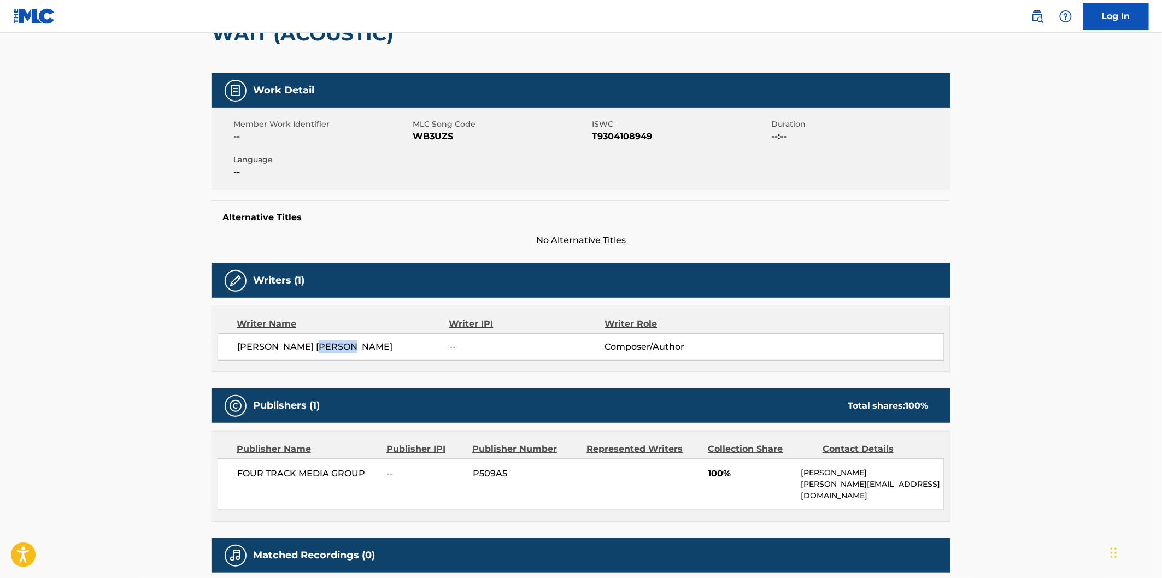 The image size is (1162, 578). Describe the element at coordinates (526, 474) in the screenshot. I see `span: P509A5` at that location.